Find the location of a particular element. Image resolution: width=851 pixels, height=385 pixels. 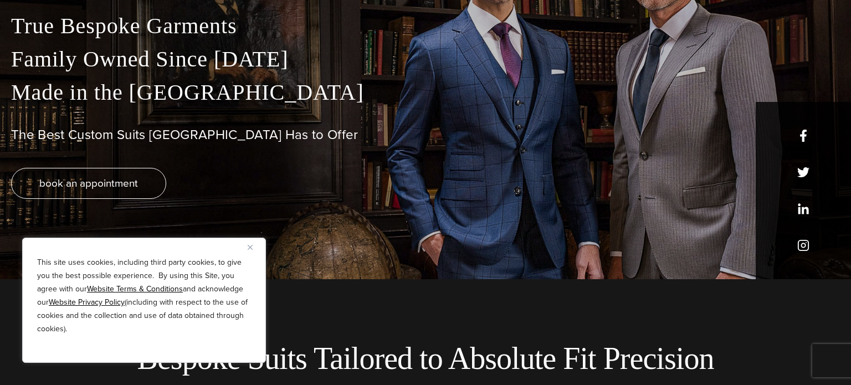

u: Website Terms & Conditions is located at coordinates (135, 289).